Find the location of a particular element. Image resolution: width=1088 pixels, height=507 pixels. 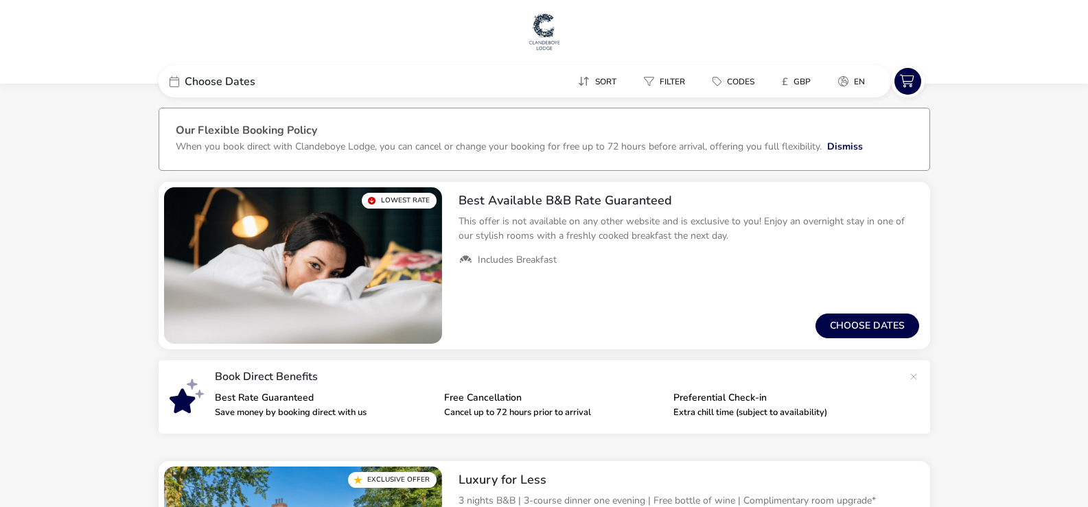

span: en is located at coordinates (860, 82).